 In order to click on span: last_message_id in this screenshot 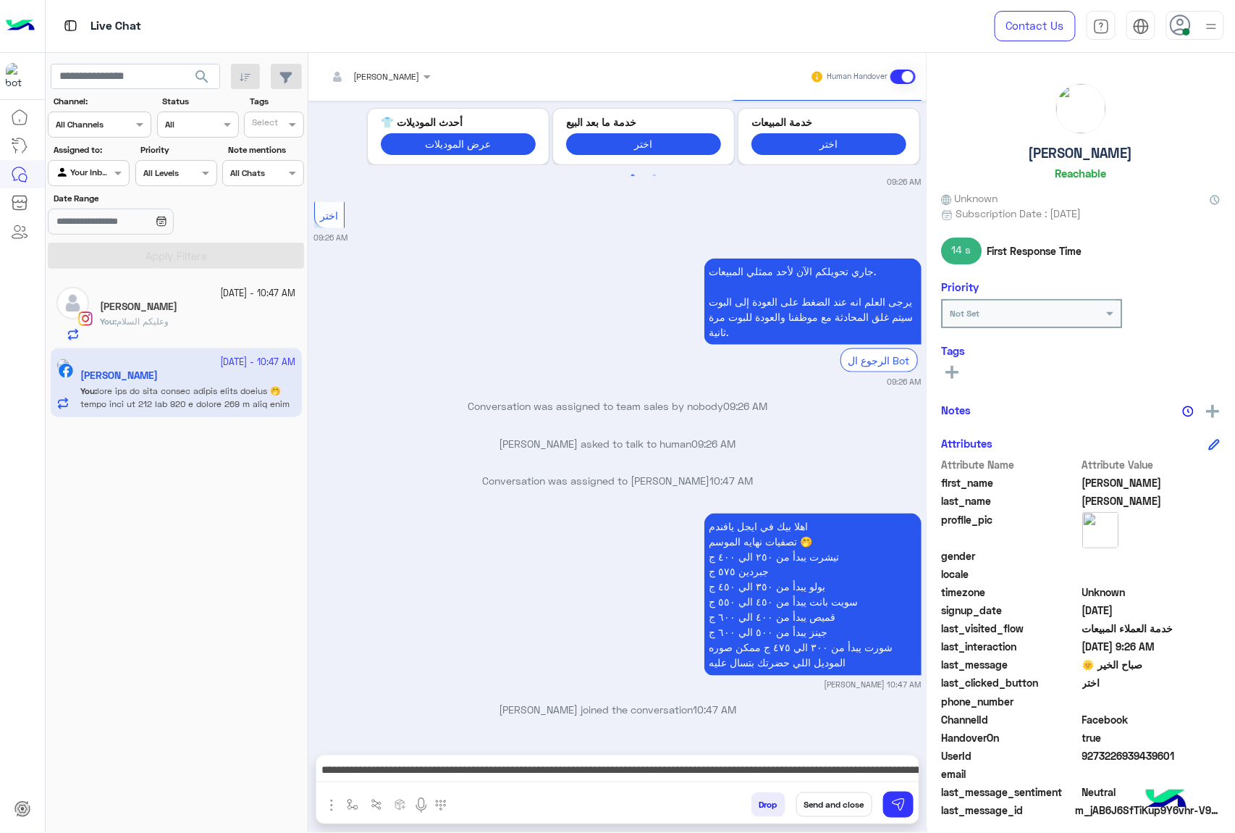, I will do `click(1007, 809)`.